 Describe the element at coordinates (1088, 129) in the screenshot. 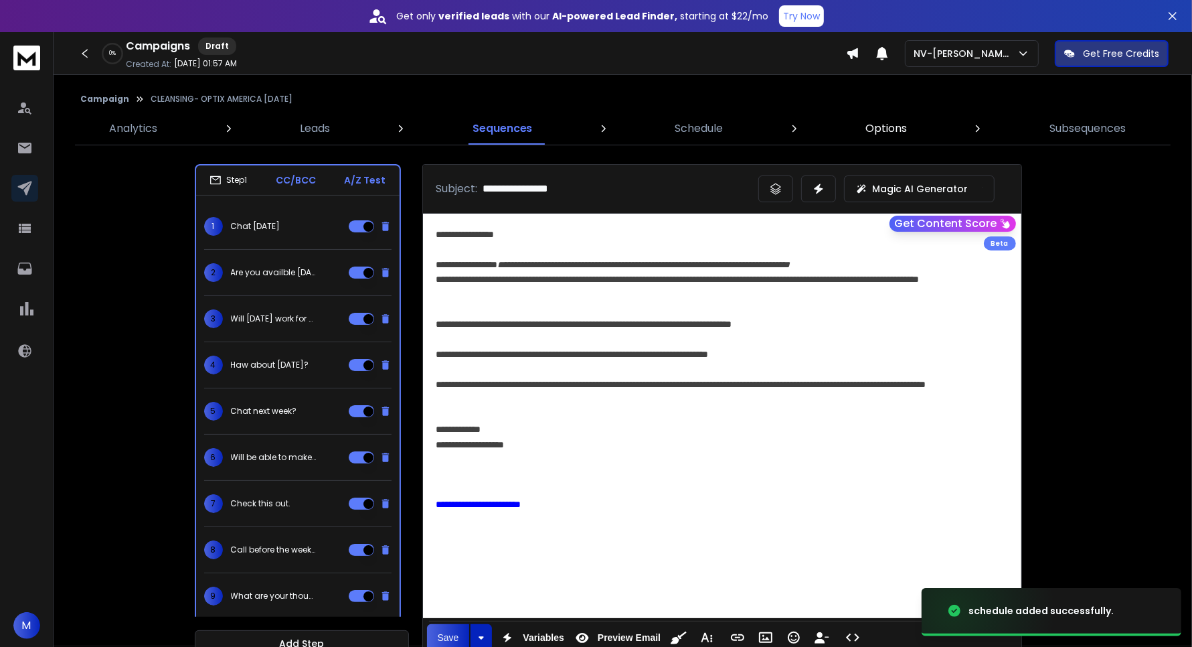

I see `p: Subsequences` at that location.